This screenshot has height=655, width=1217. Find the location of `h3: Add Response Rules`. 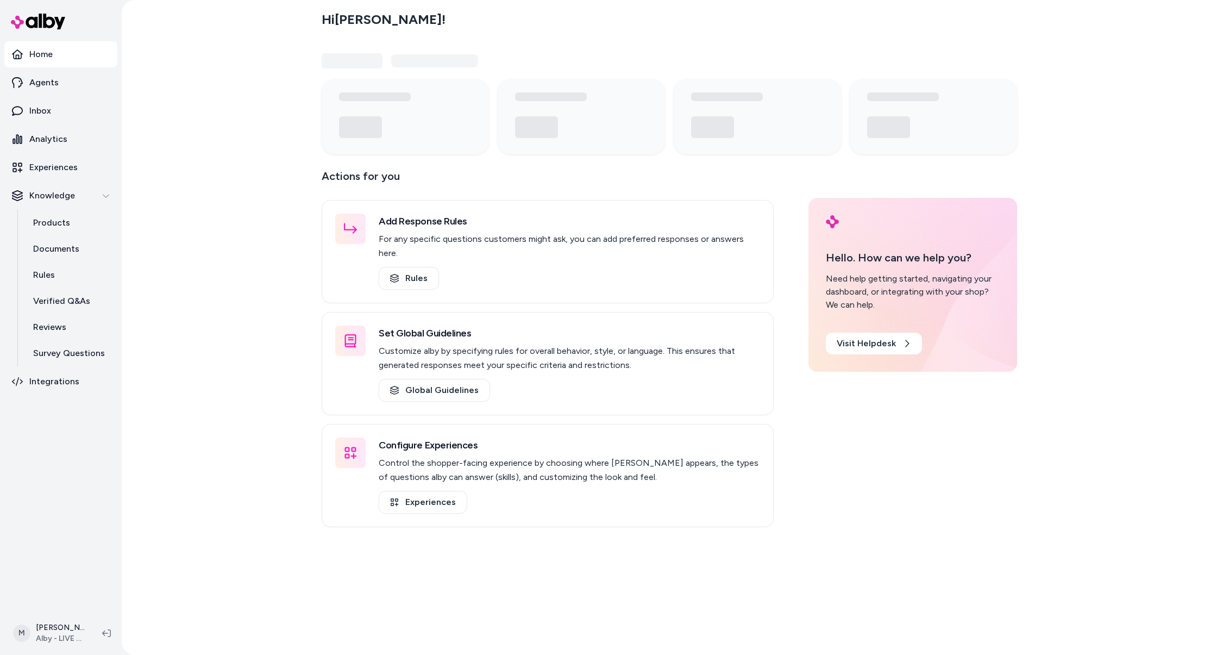

h3: Add Response Rules is located at coordinates (570, 221).